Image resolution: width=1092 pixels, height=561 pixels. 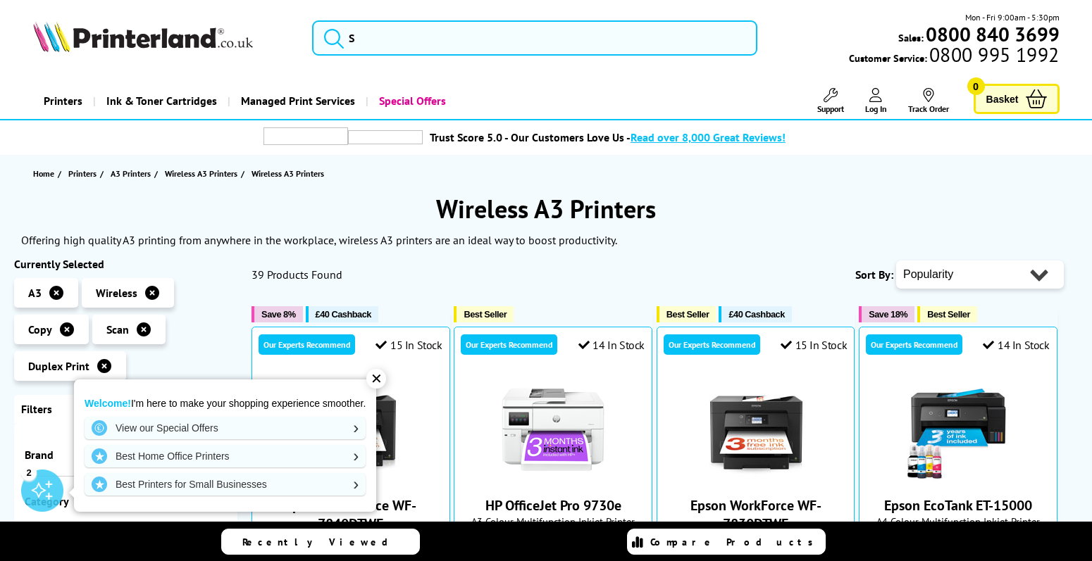 I want to click on a: Home, so click(x=45, y=173).